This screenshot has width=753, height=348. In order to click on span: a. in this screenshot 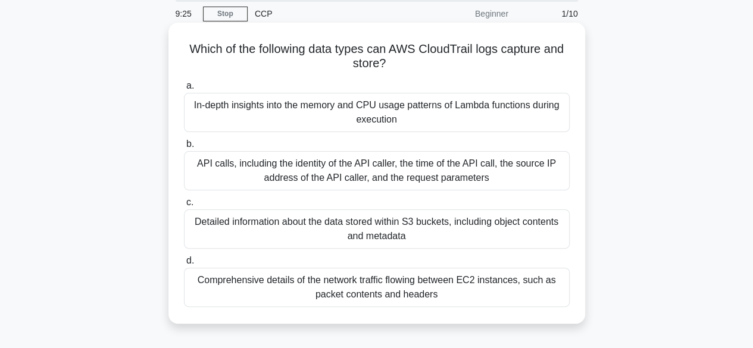, I will do `click(190, 85)`.